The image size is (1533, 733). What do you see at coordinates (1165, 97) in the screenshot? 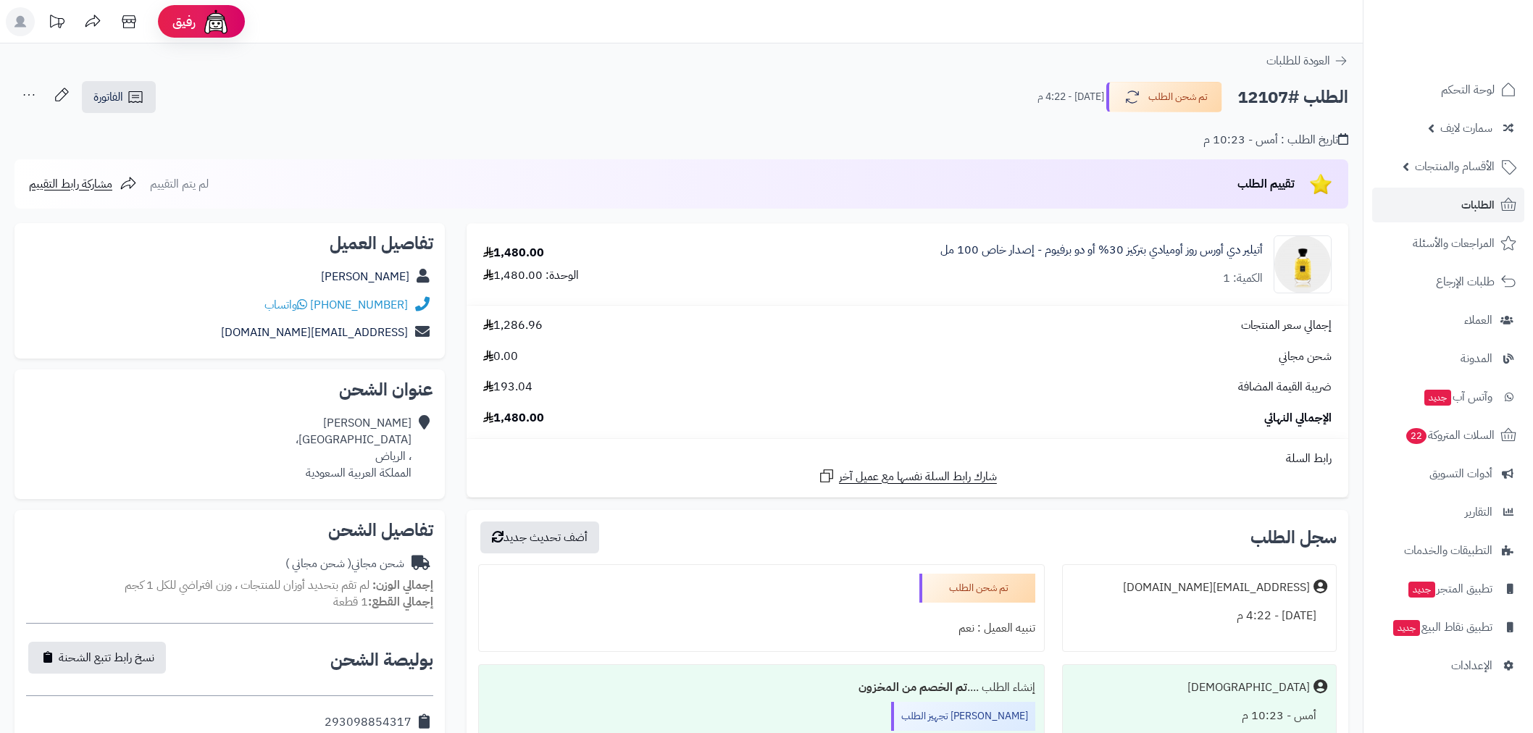
I see `button: تم شحن الطلب` at bounding box center [1165, 97].